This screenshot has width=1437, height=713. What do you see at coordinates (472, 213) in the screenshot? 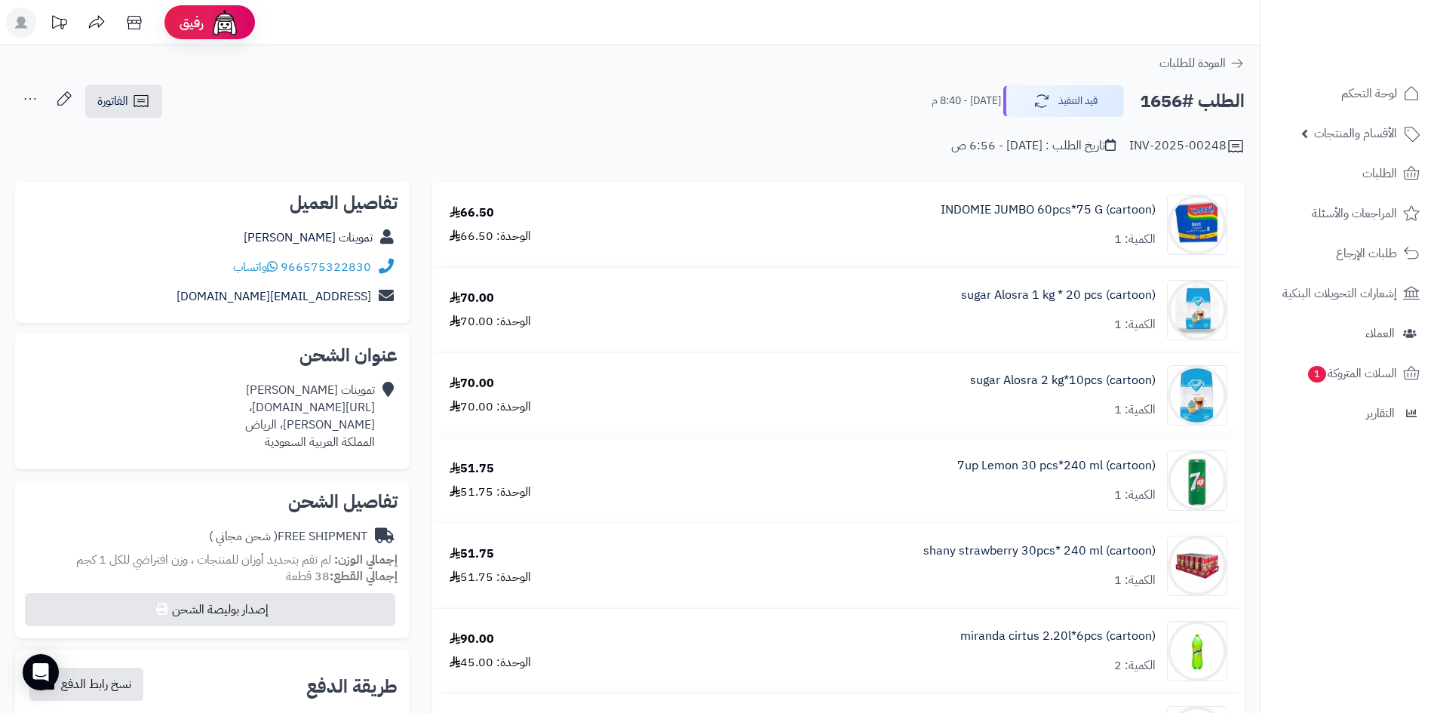
I see `div: 66.50` at bounding box center [472, 213].